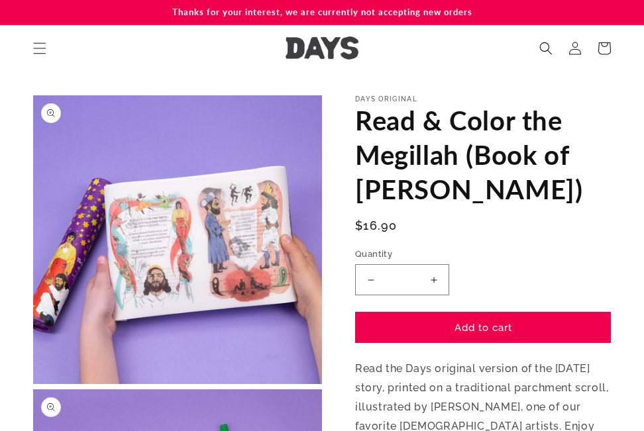 This screenshot has height=431, width=644. What do you see at coordinates (376, 225) in the screenshot?
I see `span: $16.90` at bounding box center [376, 225].